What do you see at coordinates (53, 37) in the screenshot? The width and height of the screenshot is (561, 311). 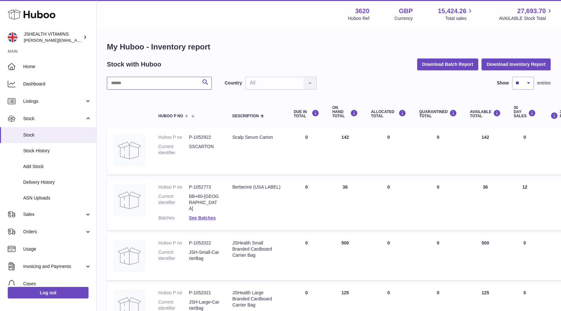 I see `div: JSHEALTH VITAMINS` at bounding box center [53, 37].